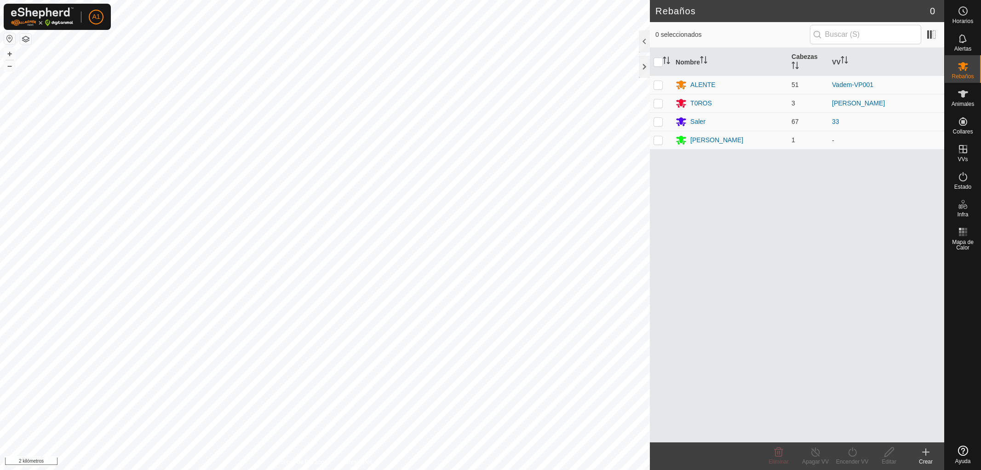 This screenshot has width=981, height=470. I want to click on font: Mapa de Calor, so click(963, 245).